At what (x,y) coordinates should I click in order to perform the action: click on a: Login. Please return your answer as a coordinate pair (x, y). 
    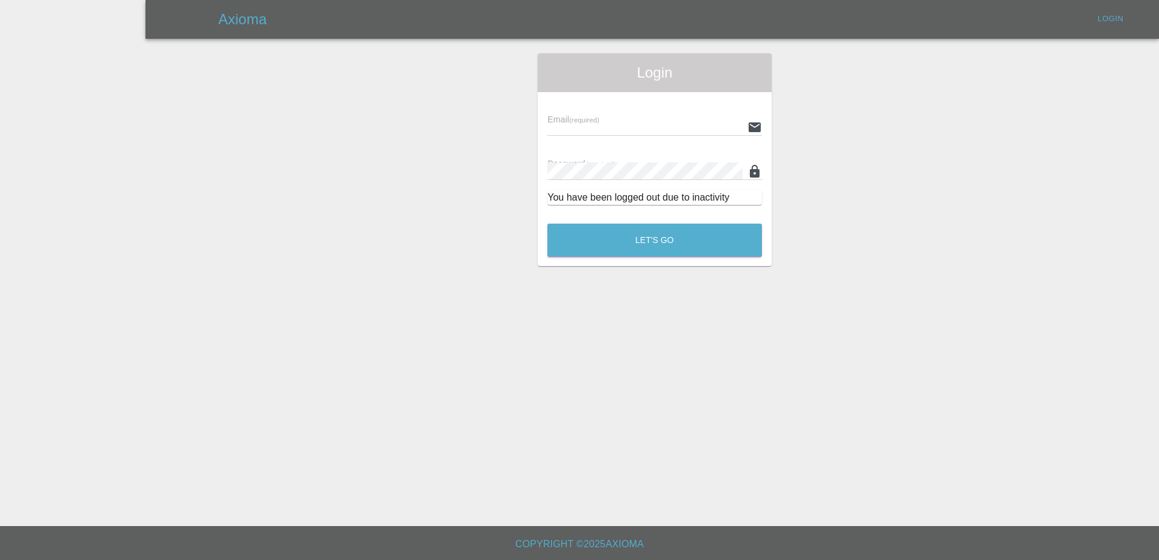
    Looking at the image, I should click on (1111, 19).